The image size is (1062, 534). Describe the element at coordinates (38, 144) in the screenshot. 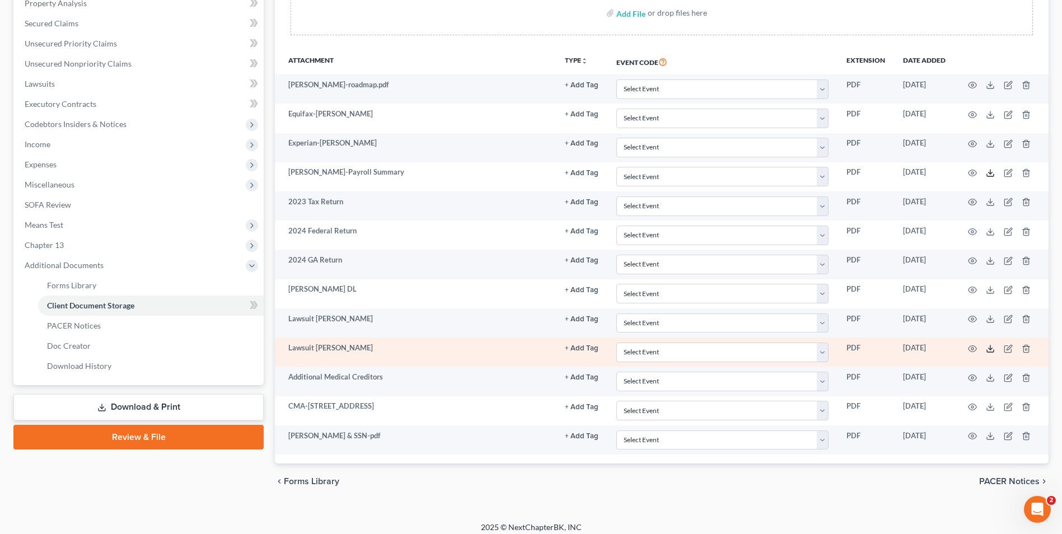

I see `span: Income` at that location.